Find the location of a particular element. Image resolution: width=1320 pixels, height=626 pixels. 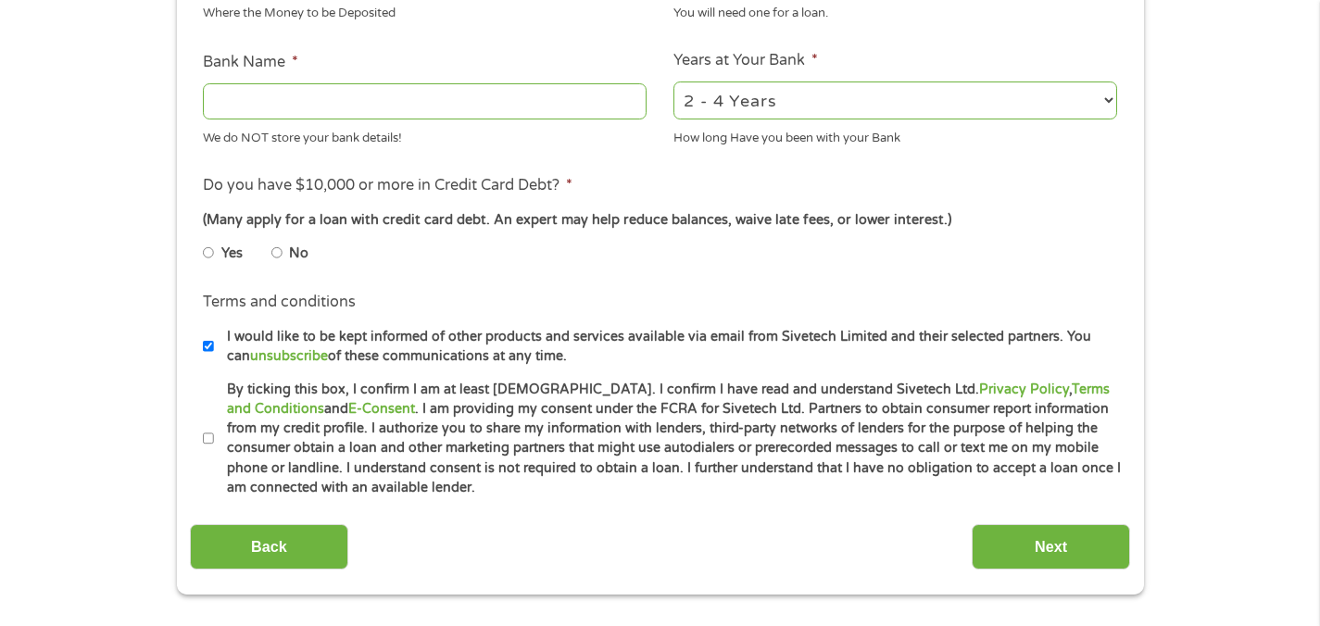

a: E-Consent is located at coordinates (382, 409).